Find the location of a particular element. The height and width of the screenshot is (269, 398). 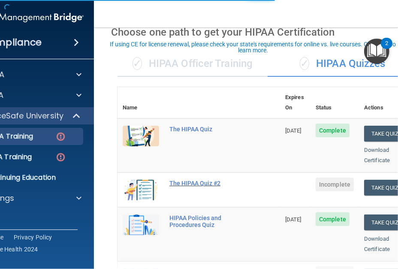

div: If using CE for license renewal, please check your state's requirements for online vs. live cours... is located at coordinates (253, 47).